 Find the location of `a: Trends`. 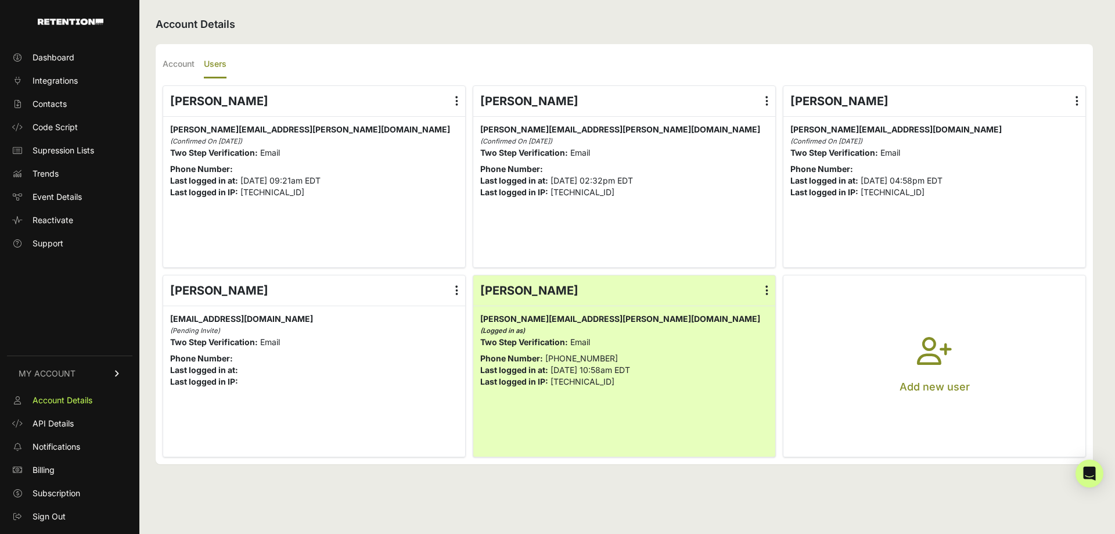

a: Trends is located at coordinates (70, 174).